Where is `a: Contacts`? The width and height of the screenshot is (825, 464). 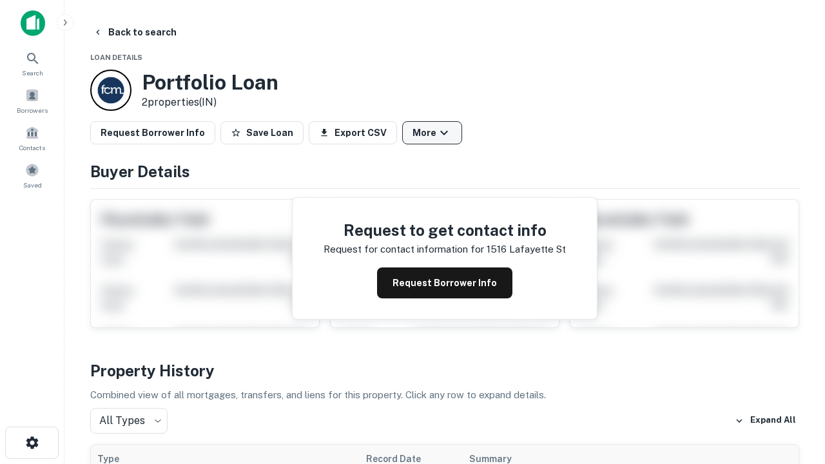 a: Contacts is located at coordinates (32, 138).